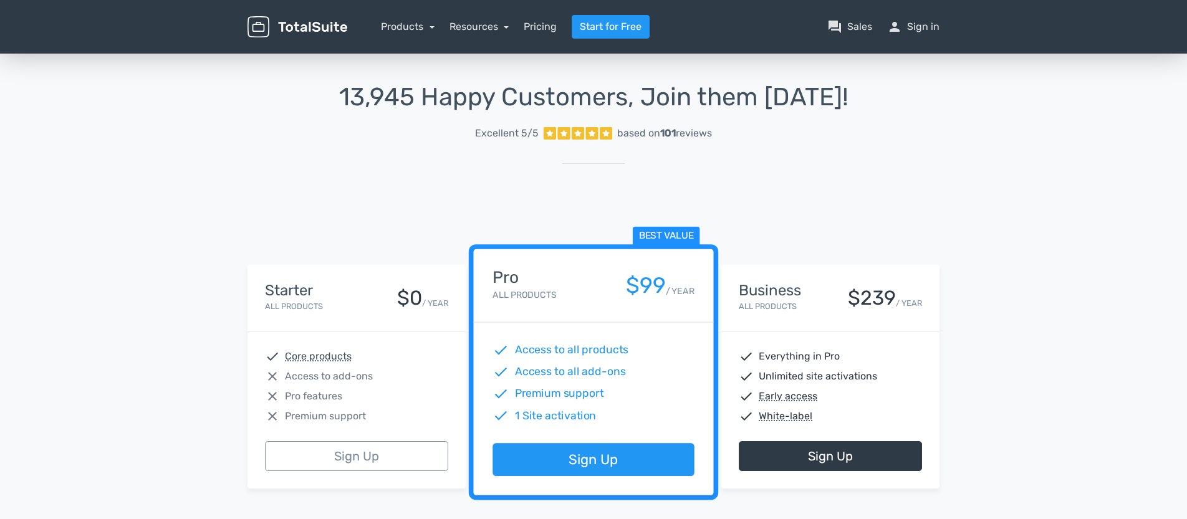 The width and height of the screenshot is (1187, 519). What do you see at coordinates (540, 27) in the screenshot?
I see `a: Pricing` at bounding box center [540, 27].